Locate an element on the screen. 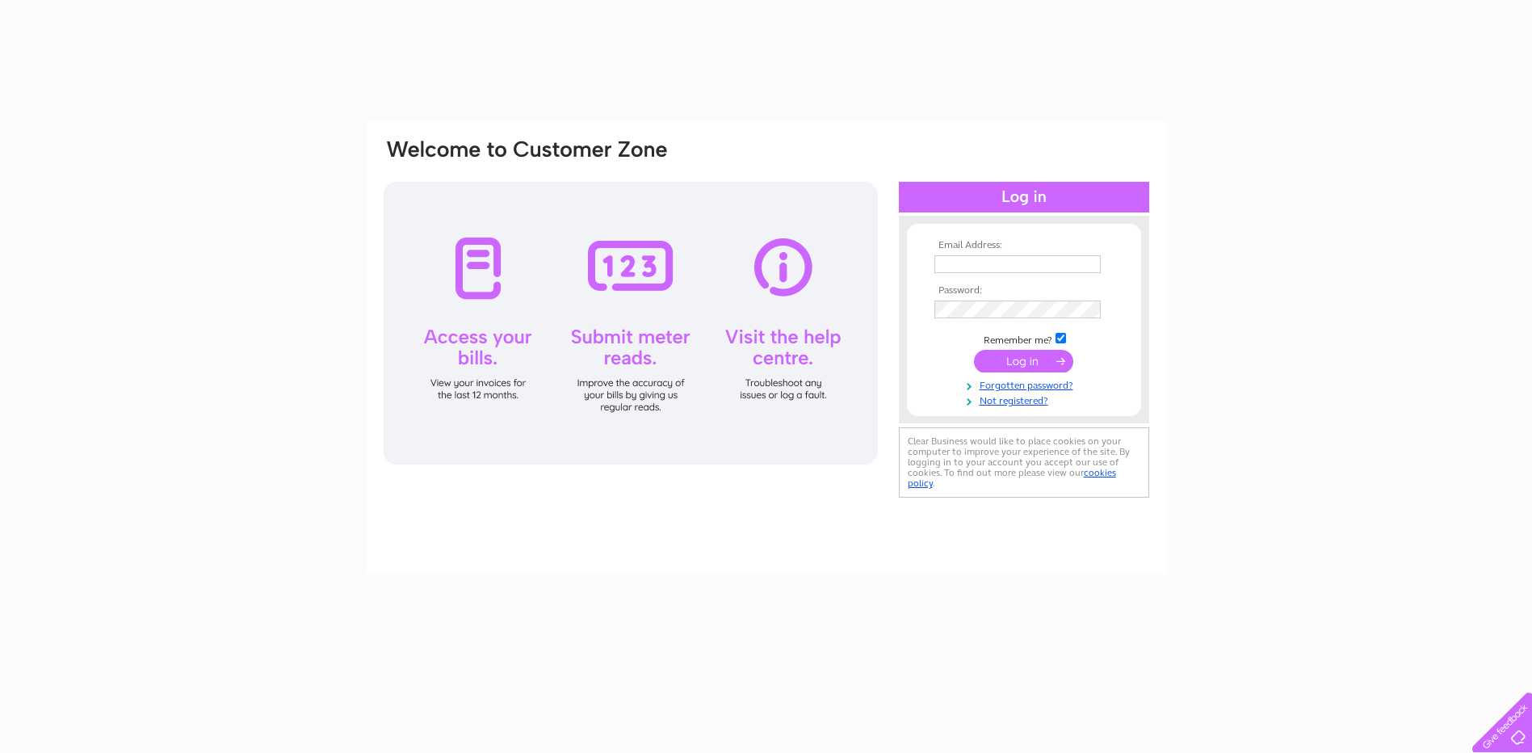 The height and width of the screenshot is (753, 1532). a: Forgotten password? is located at coordinates (1026, 384).